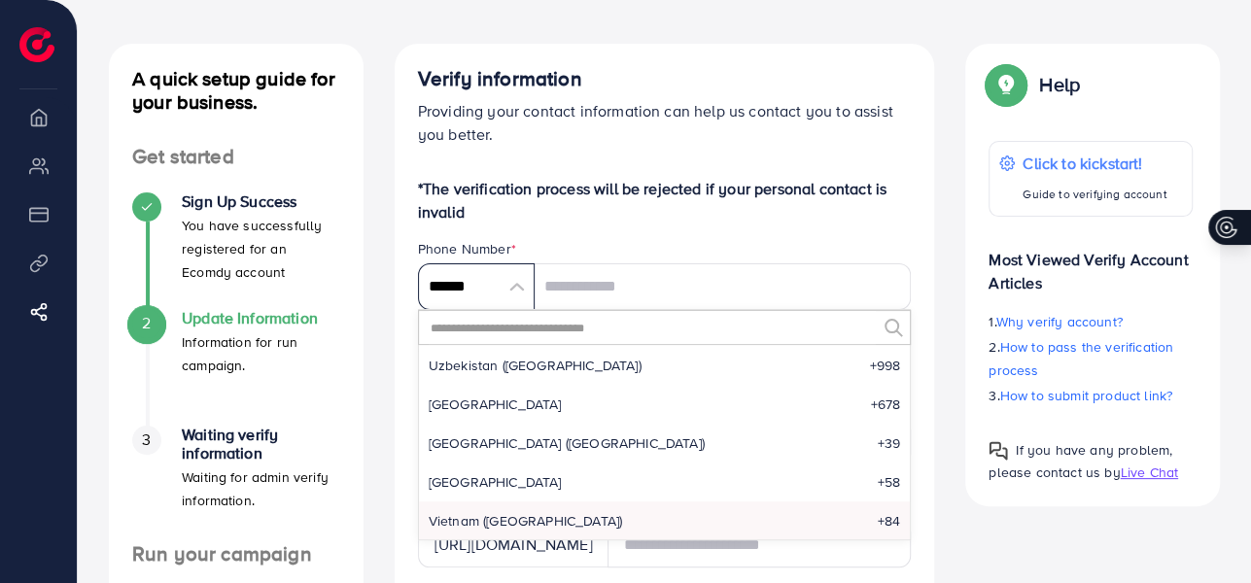  I want to click on li: Waiting verify information, so click(236, 484).